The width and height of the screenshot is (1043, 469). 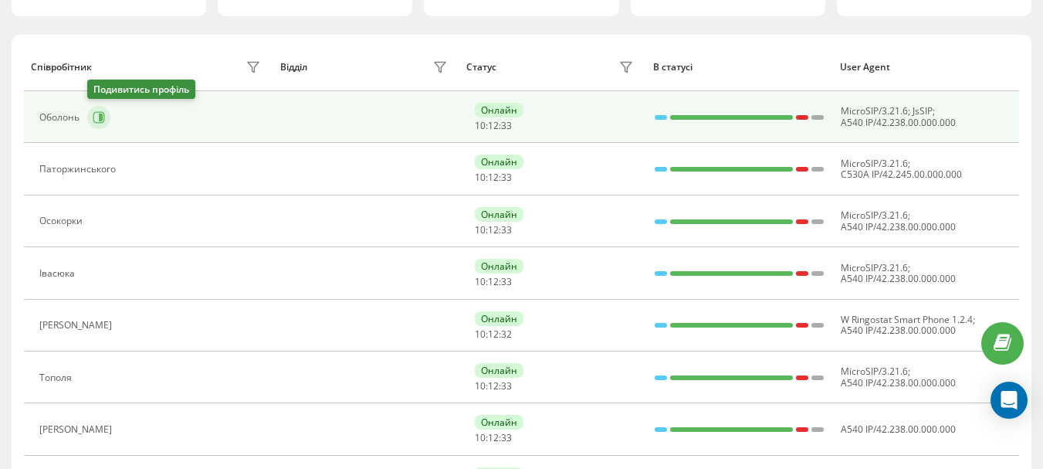 What do you see at coordinates (63, 221) in the screenshot?
I see `div: Осокорки` at bounding box center [63, 221].